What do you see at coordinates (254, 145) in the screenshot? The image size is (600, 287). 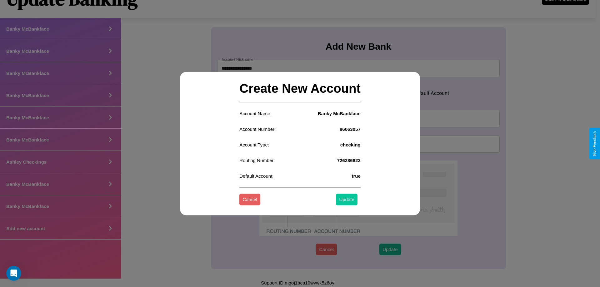 I see `p: Account Type:` at bounding box center [254, 145].